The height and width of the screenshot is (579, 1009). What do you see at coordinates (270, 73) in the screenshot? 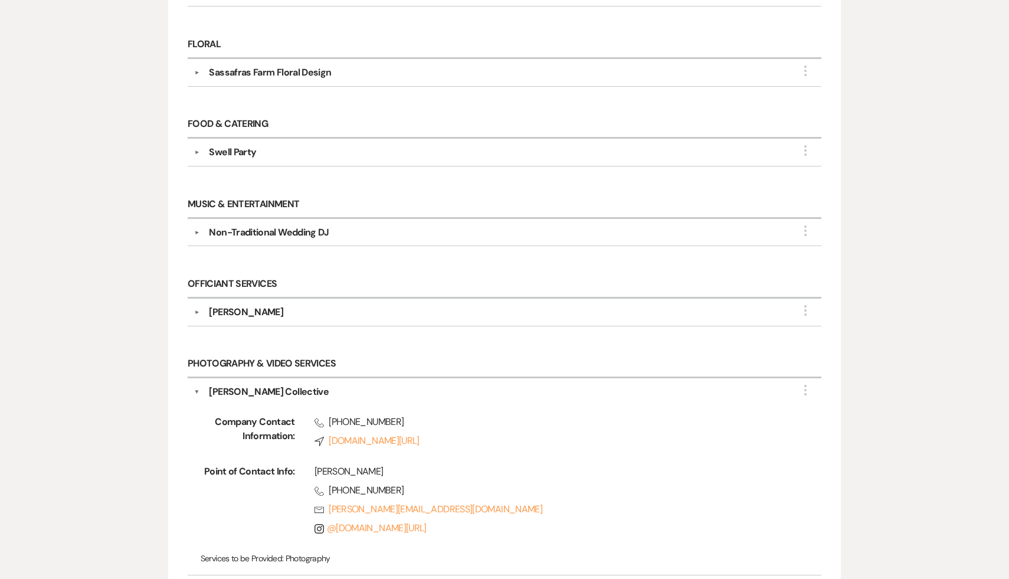
I see `div: Sassafras Farm Floral Design` at bounding box center [270, 73].